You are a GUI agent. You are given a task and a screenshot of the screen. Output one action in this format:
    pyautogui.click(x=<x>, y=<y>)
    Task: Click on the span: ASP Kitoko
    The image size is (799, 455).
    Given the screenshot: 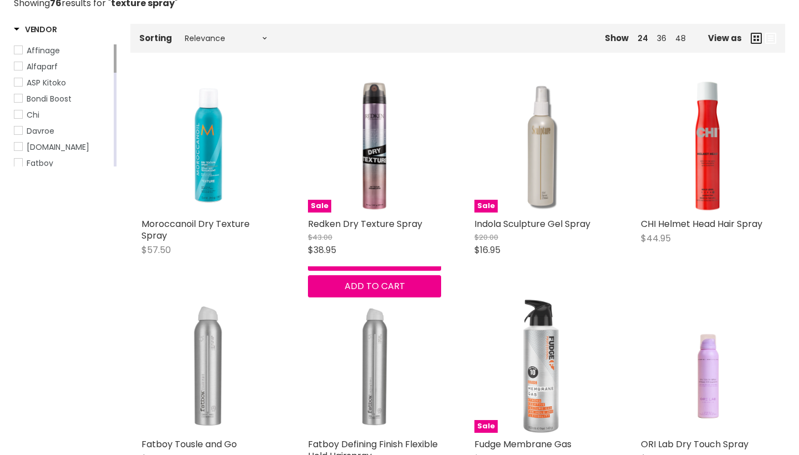 What is the action you would take?
    pyautogui.click(x=46, y=83)
    